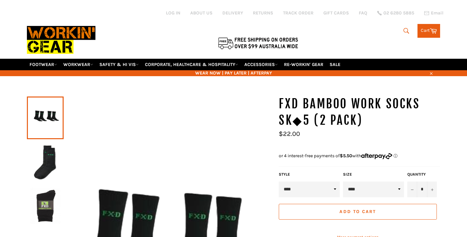 The height and width of the screenshot is (237, 467). What do you see at coordinates (43, 64) in the screenshot?
I see `a: FOOTWEAR` at bounding box center [43, 64].